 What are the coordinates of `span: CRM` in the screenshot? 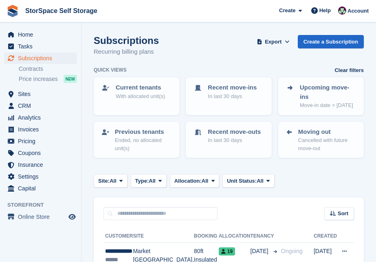 It's located at (42, 106).